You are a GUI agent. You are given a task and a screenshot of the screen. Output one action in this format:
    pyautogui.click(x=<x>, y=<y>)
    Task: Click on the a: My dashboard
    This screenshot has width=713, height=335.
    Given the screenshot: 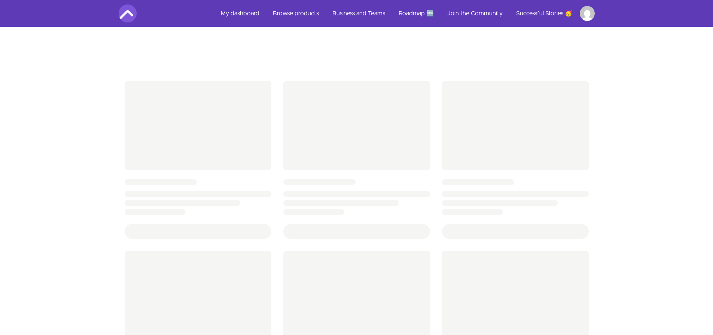 What is the action you would take?
    pyautogui.click(x=240, y=13)
    